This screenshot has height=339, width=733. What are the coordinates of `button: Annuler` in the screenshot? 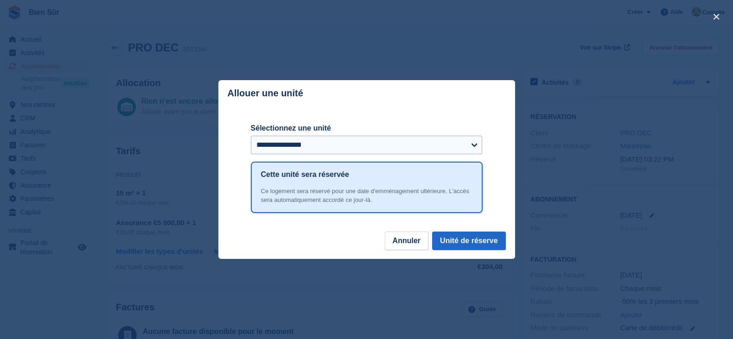 It's located at (407, 241).